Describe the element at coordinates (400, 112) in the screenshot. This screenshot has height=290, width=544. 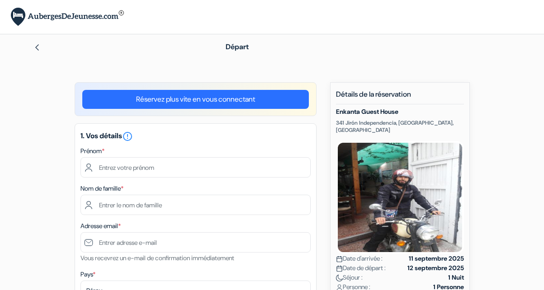
I see `h5: Enkanta Guest House` at that location.